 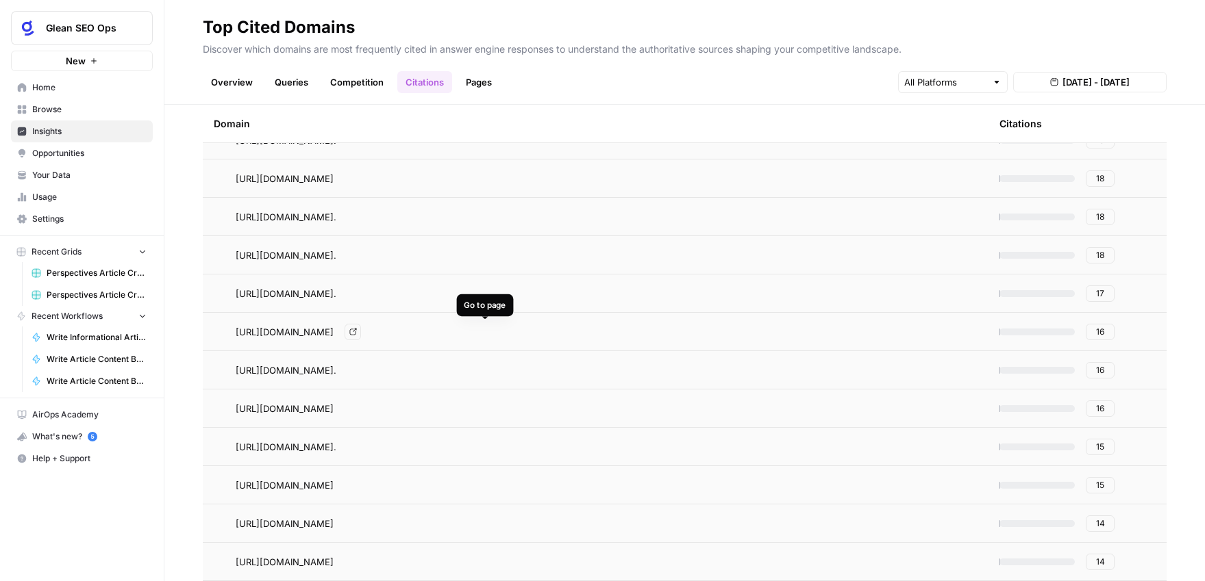 What do you see at coordinates (595, 123) in the screenshot?
I see `div: Domain` at bounding box center [595, 123].